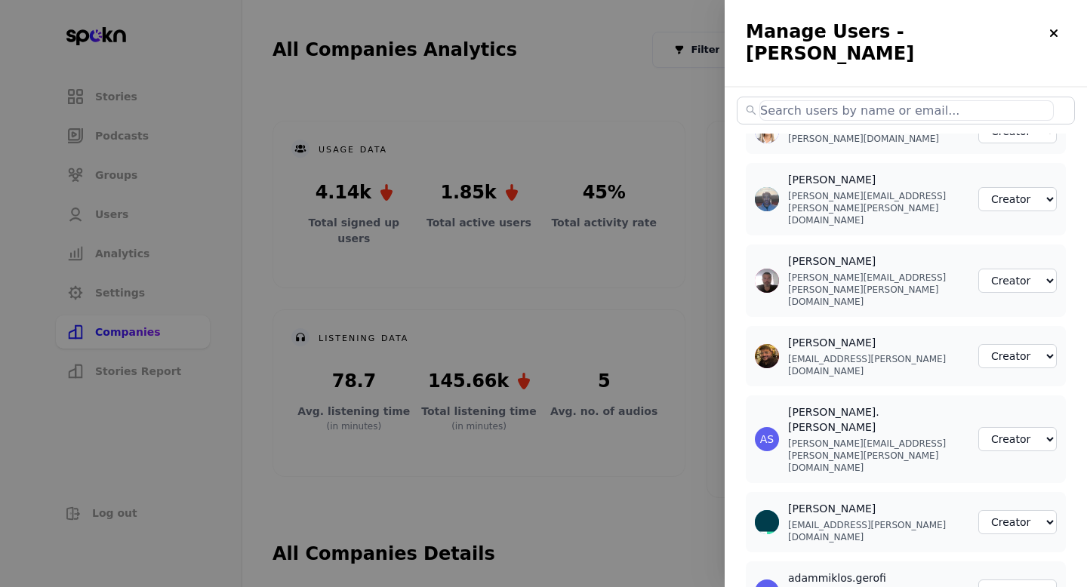 Image resolution: width=1087 pixels, height=587 pixels. What do you see at coordinates (767, 199) in the screenshot?
I see `img: user-1738805104571-540585.jpg` at bounding box center [767, 199].